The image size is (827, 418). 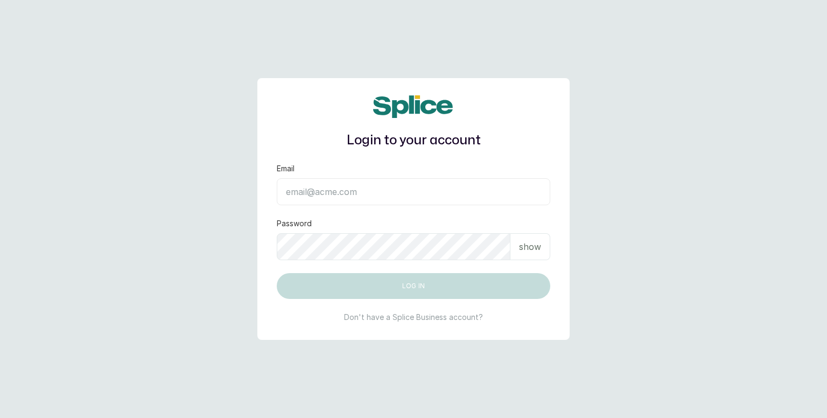 I want to click on h1: Login to your account, so click(x=414, y=141).